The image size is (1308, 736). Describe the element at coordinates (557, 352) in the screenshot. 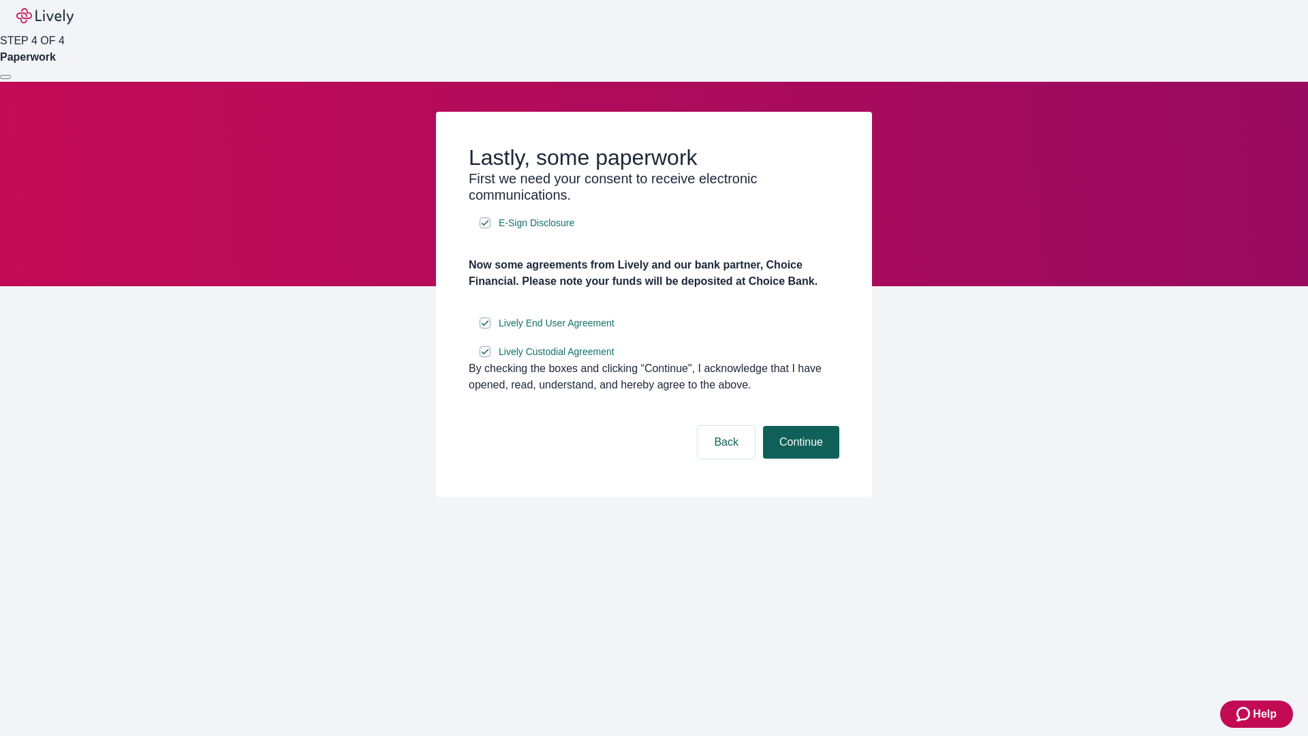

I see `span: Lively Custodial Agreement` at that location.